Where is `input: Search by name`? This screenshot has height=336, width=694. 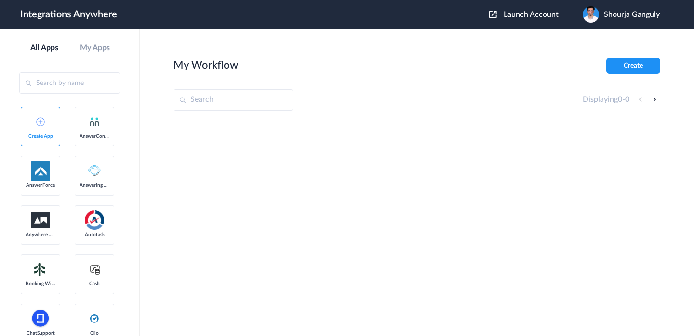
input: Search by name is located at coordinates (69, 83).